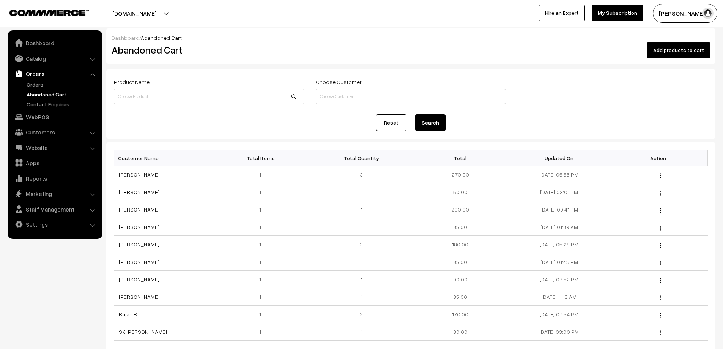 This screenshot has width=723, height=349. Describe the element at coordinates (460, 245) in the screenshot. I see `td: 180.00` at that location.